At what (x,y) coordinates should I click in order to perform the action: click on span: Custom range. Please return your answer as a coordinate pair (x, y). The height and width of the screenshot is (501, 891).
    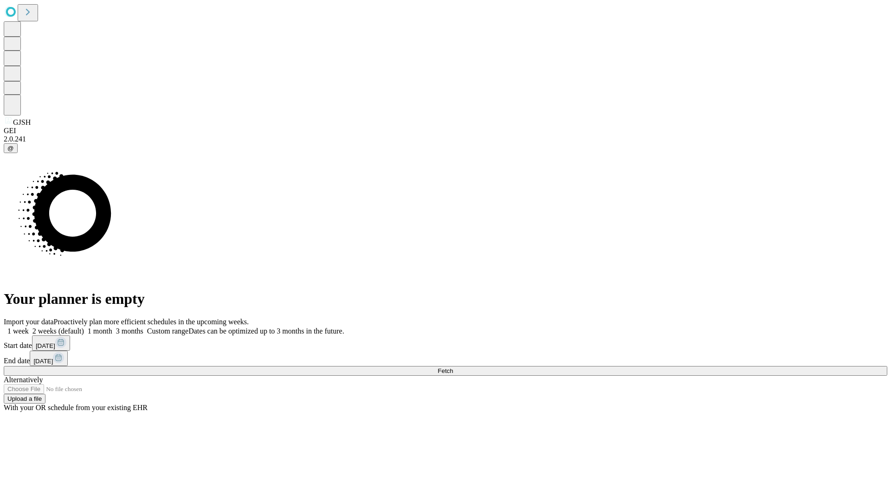
    Looking at the image, I should click on (167, 331).